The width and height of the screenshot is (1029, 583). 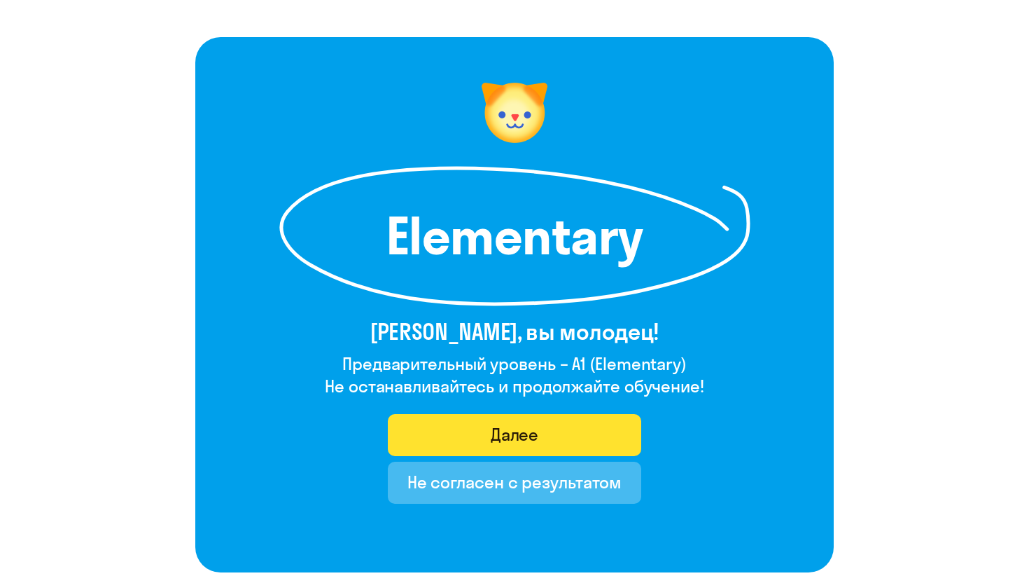 I want to click on h4: Предварительный уровень – A1 (Elementary), so click(x=515, y=363).